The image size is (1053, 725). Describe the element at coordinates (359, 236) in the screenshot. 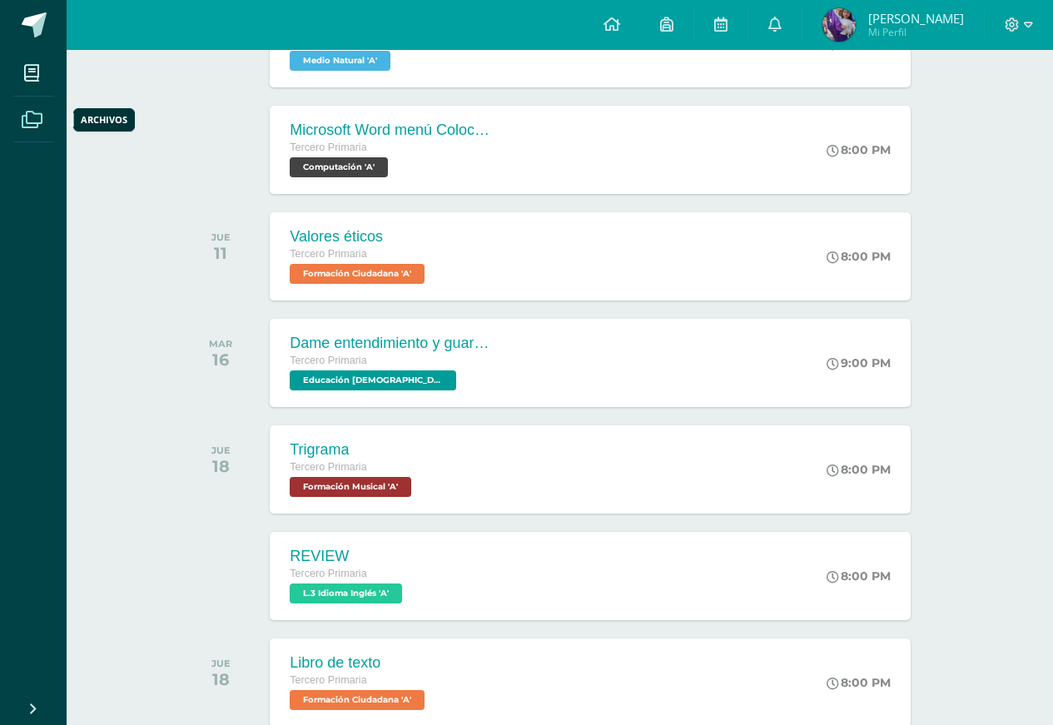

I see `div: Valores éticos` at that location.